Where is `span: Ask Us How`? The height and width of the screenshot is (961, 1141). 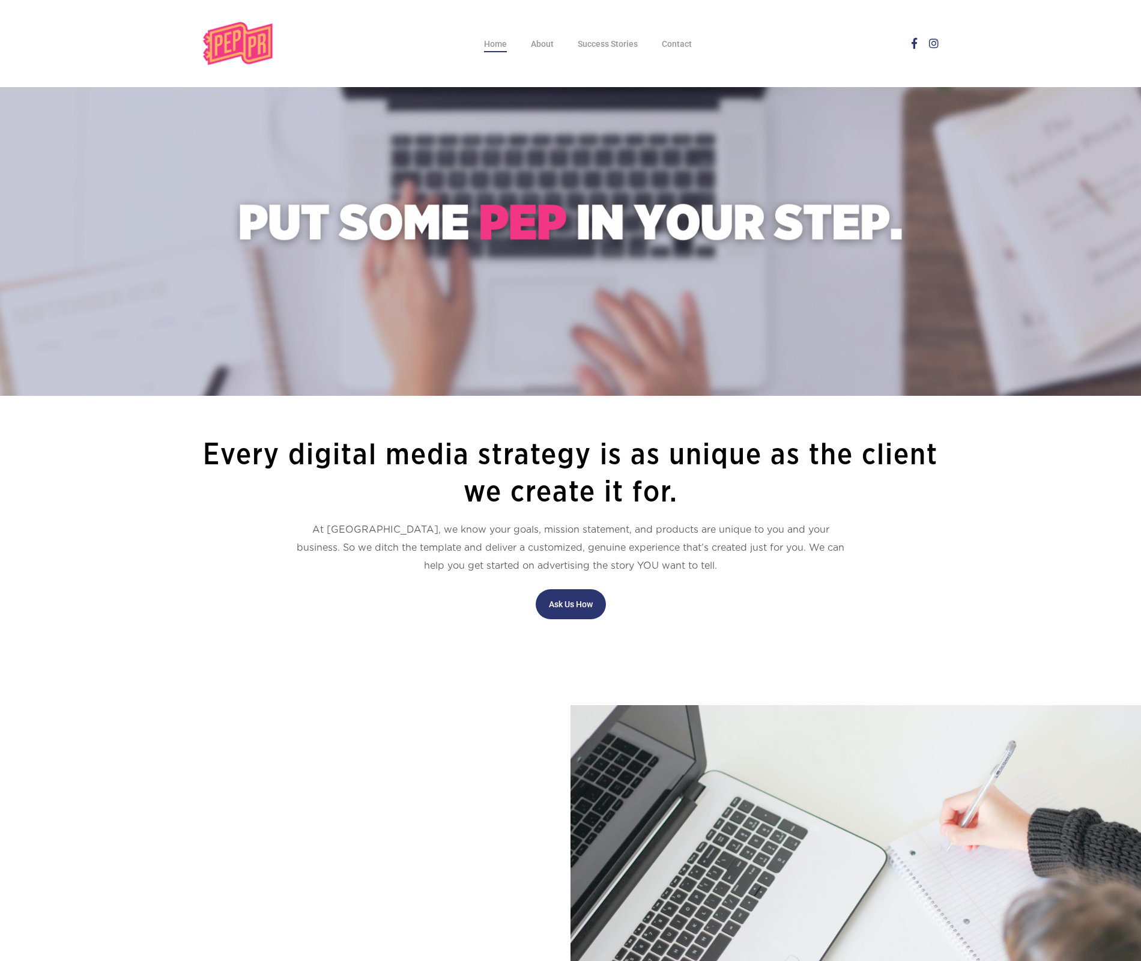
span: Ask Us How is located at coordinates (570, 604).